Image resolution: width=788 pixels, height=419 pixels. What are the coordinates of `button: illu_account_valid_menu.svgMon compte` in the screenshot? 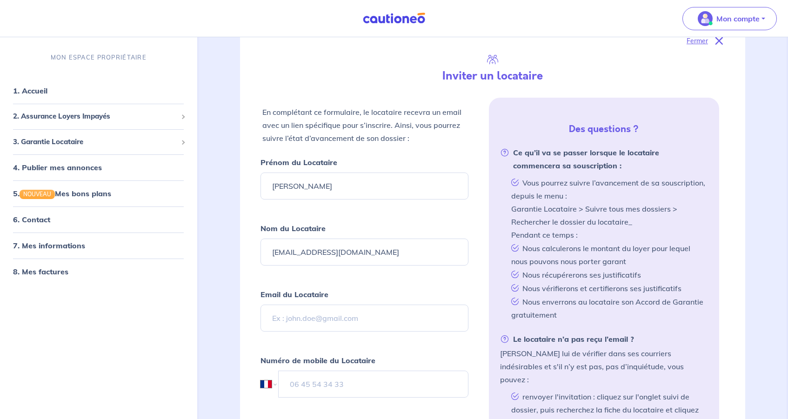 It's located at (729, 19).